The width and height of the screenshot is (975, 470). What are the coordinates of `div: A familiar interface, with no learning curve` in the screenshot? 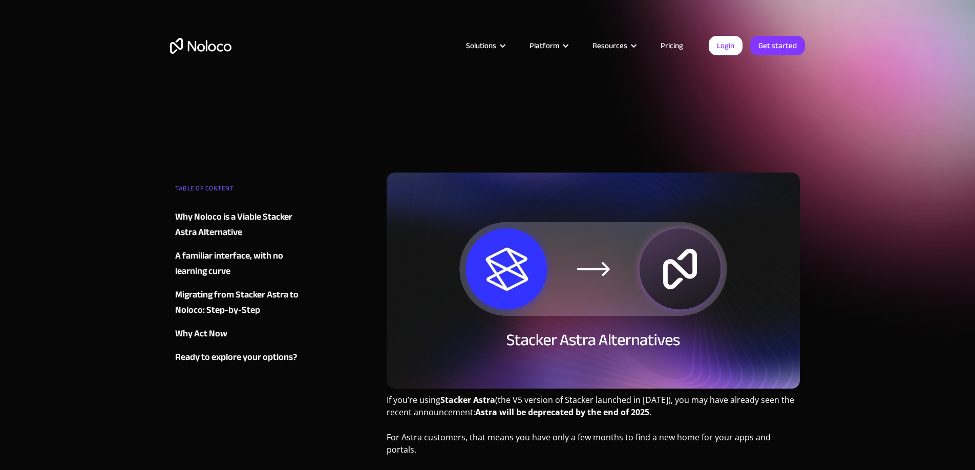 It's located at (237, 264).